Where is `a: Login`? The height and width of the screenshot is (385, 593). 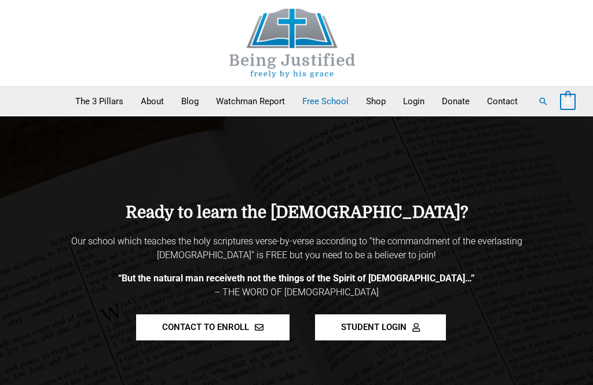
a: Login is located at coordinates (414, 101).